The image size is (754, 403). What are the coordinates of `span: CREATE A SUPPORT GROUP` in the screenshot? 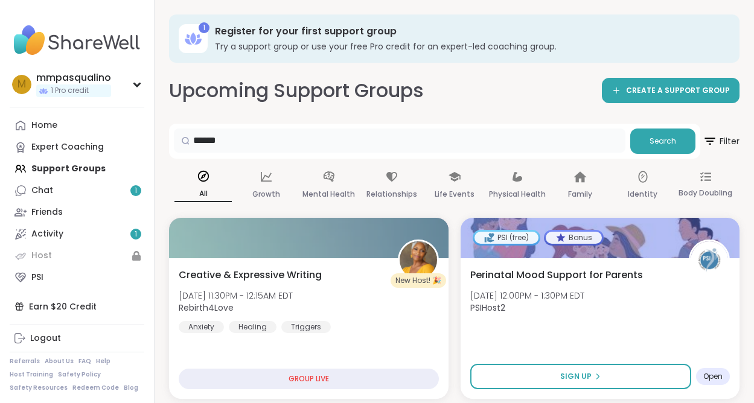 It's located at (678, 91).